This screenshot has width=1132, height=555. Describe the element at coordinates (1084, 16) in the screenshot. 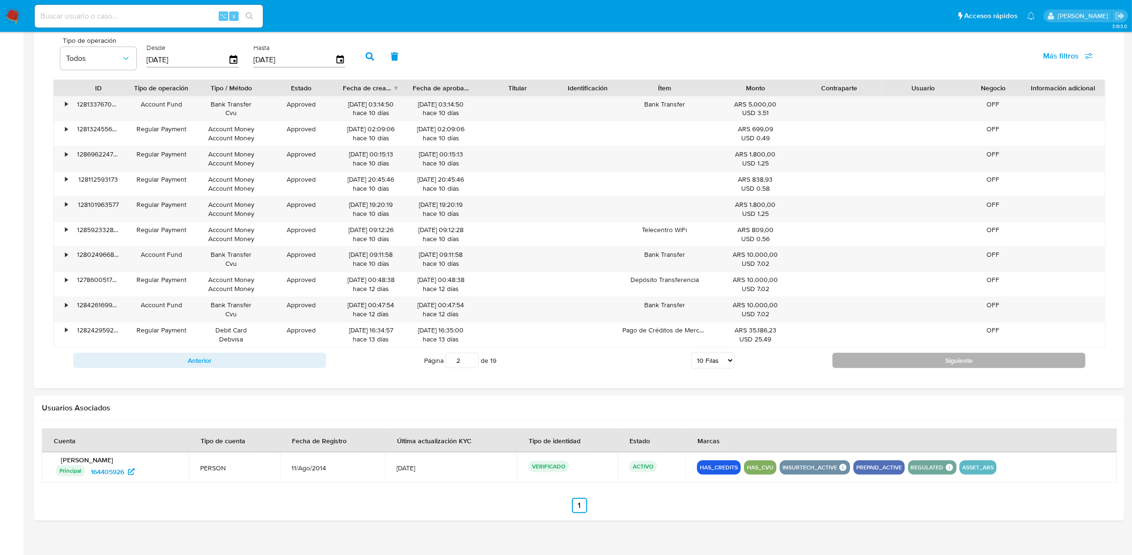

I see `p: jessica.fukman@mercadolibre.com` at that location.